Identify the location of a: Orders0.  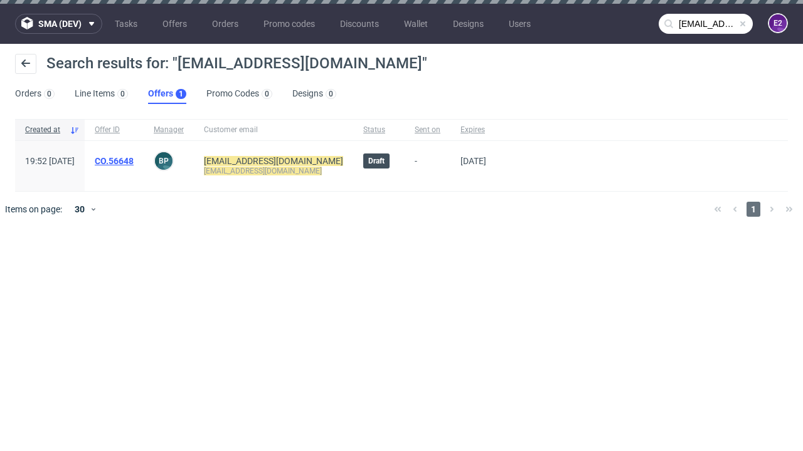
(34, 94).